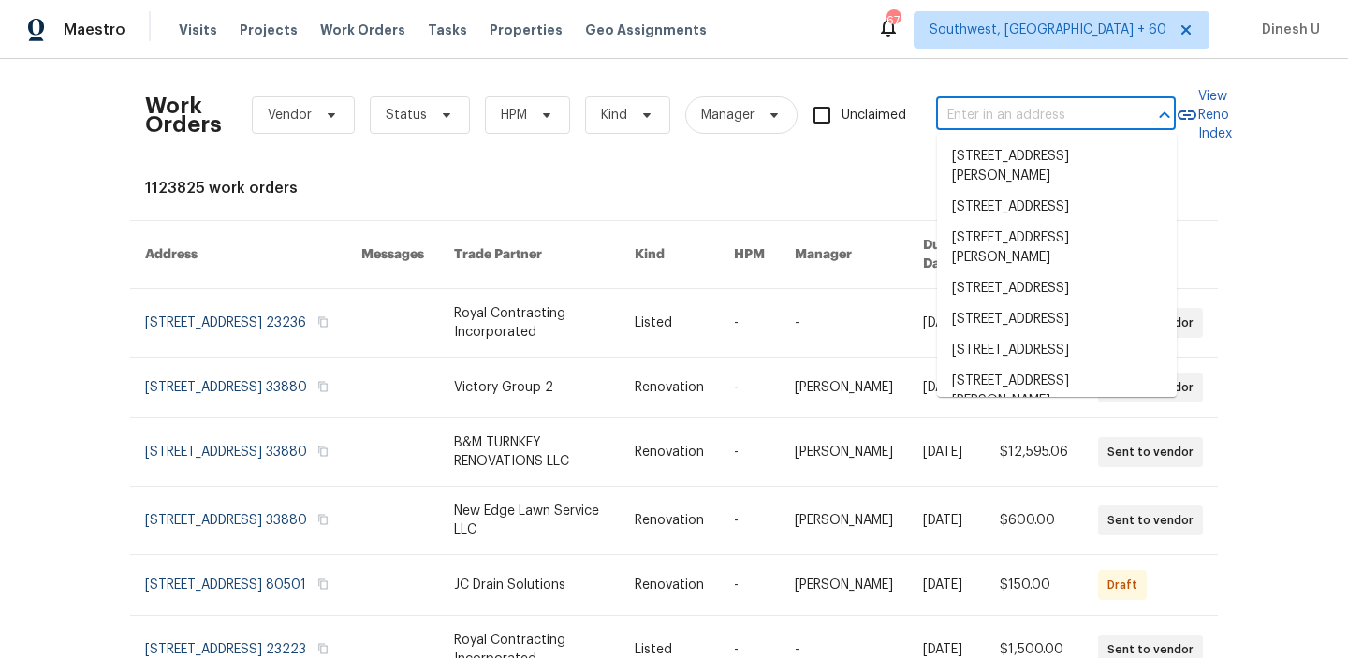  Describe the element at coordinates (269, 30) in the screenshot. I see `span: Projects` at that location.